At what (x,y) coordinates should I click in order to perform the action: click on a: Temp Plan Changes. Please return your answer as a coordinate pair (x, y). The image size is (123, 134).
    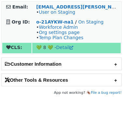
    Looking at the image, I should click on (61, 38).